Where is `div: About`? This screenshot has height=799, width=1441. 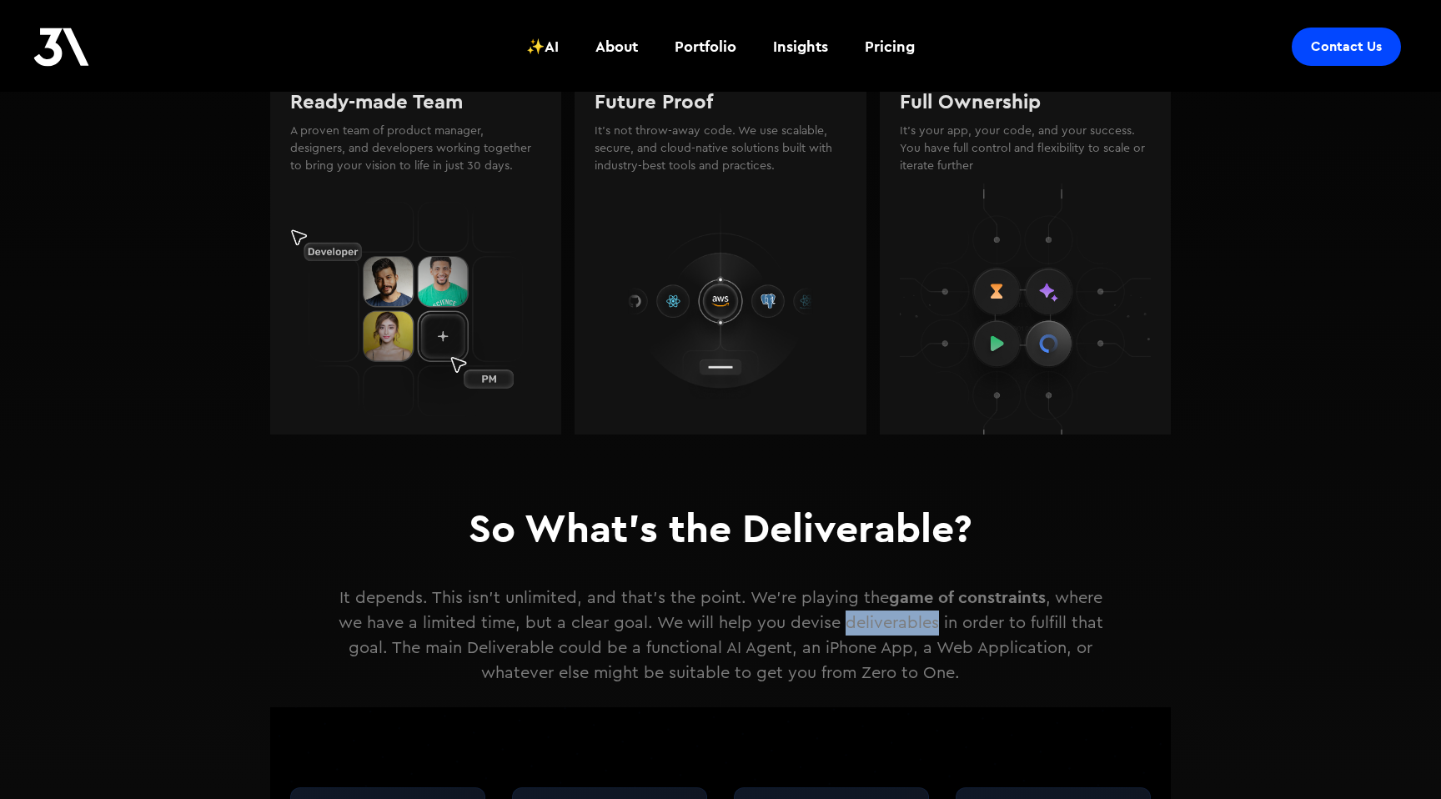
div: About is located at coordinates (616, 47).